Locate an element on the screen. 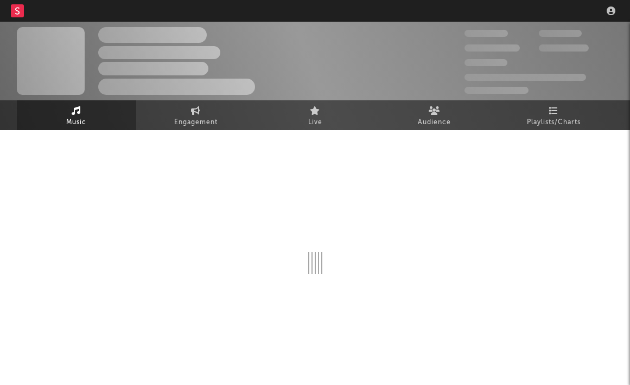 The image size is (630, 385). span: 50,000,000 is located at coordinates (492, 48).